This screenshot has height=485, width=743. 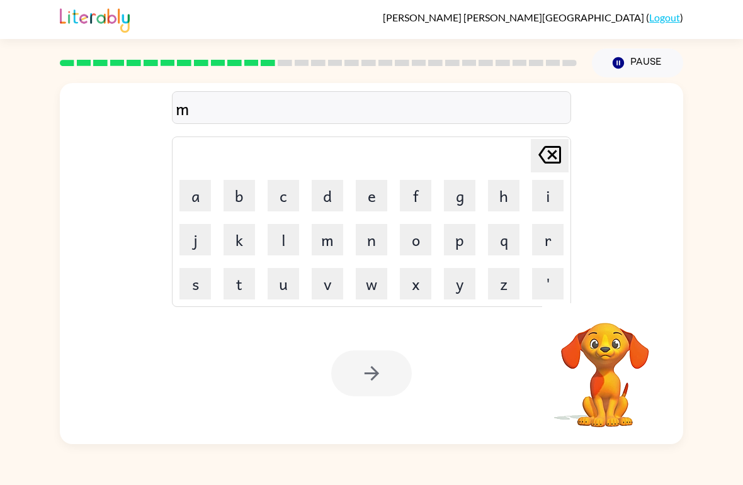 I want to click on button: r, so click(x=548, y=240).